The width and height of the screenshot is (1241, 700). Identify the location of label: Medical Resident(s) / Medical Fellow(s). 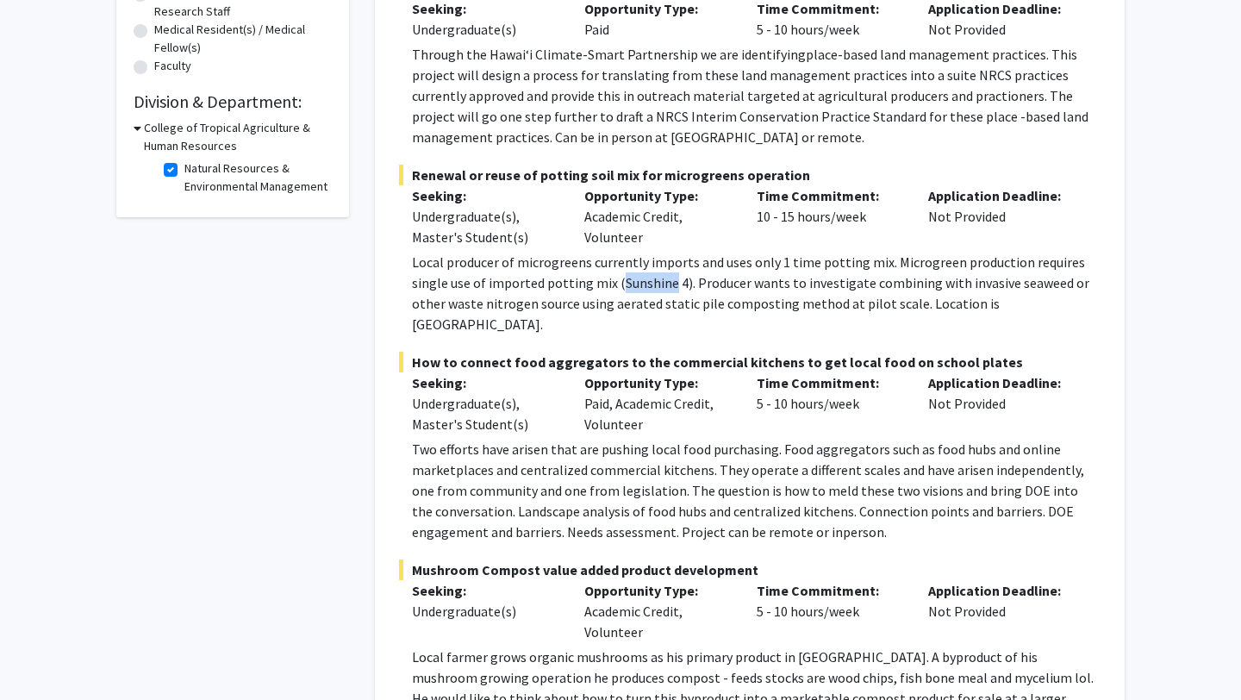
(243, 39).